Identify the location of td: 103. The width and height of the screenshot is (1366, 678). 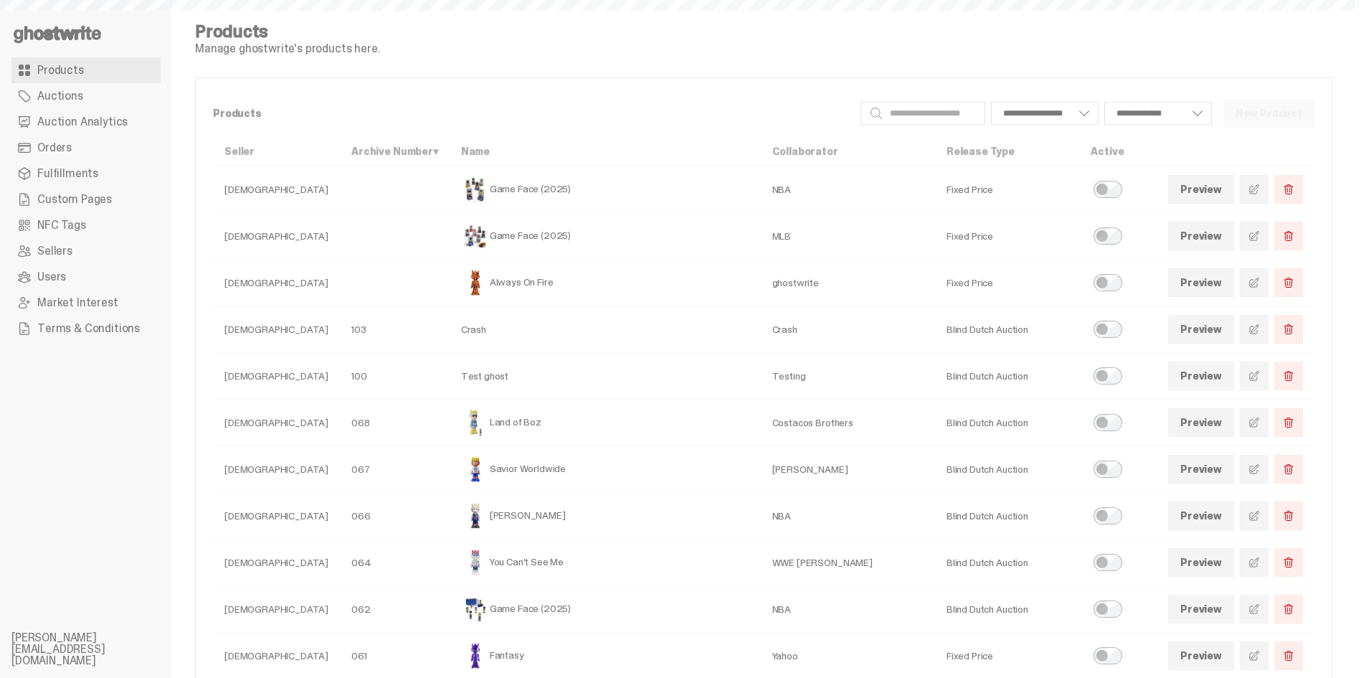
(394, 329).